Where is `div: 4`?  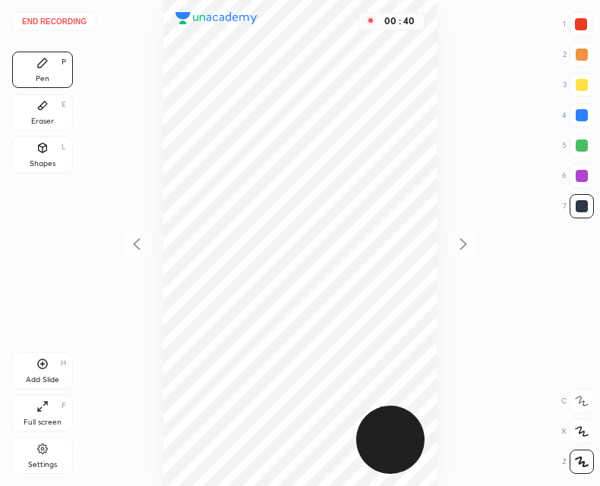
div: 4 is located at coordinates (578, 115).